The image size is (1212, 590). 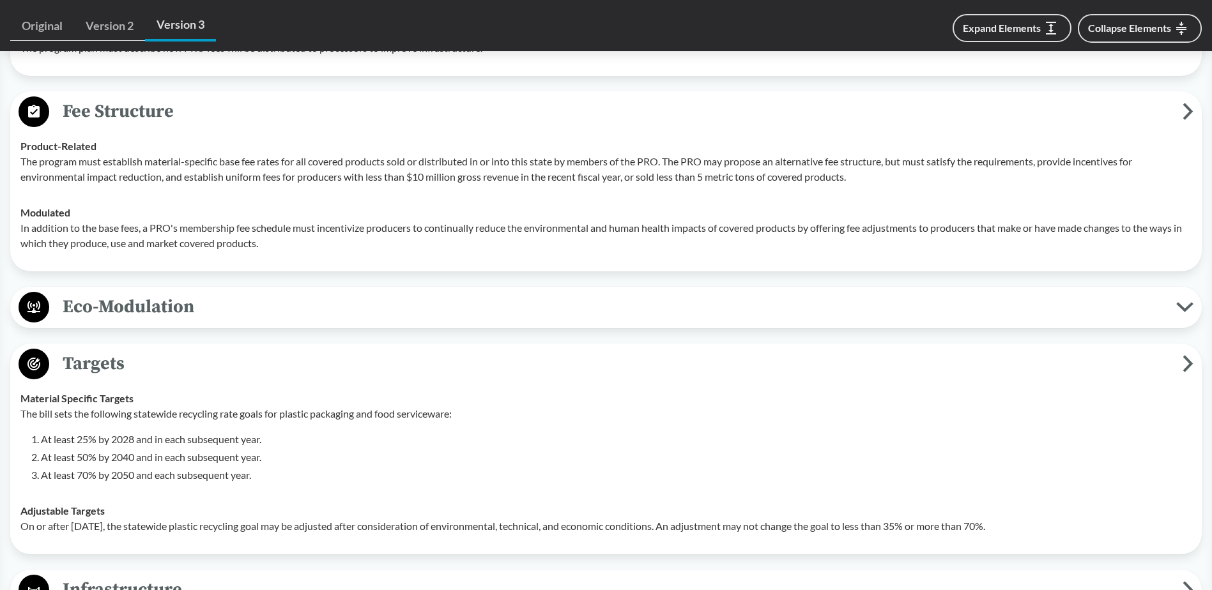 I want to click on button: Targets, so click(x=606, y=364).